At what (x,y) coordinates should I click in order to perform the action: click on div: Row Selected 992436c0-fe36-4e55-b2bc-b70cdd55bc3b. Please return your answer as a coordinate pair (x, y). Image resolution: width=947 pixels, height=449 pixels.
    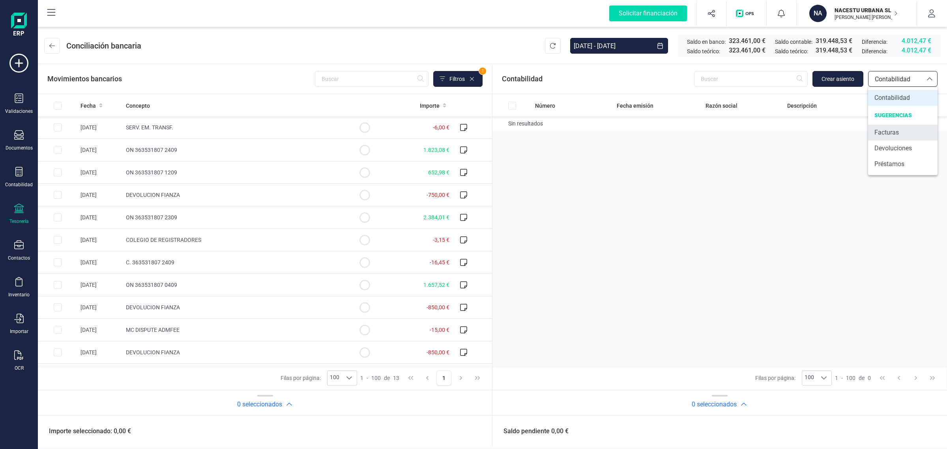
    Looking at the image, I should click on (58, 330).